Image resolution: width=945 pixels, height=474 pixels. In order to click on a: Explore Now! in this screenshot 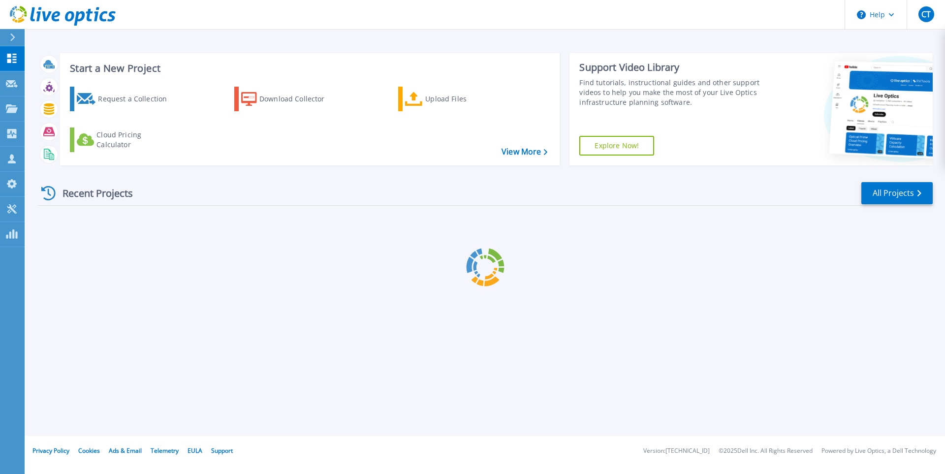, I will do `click(617, 146)`.